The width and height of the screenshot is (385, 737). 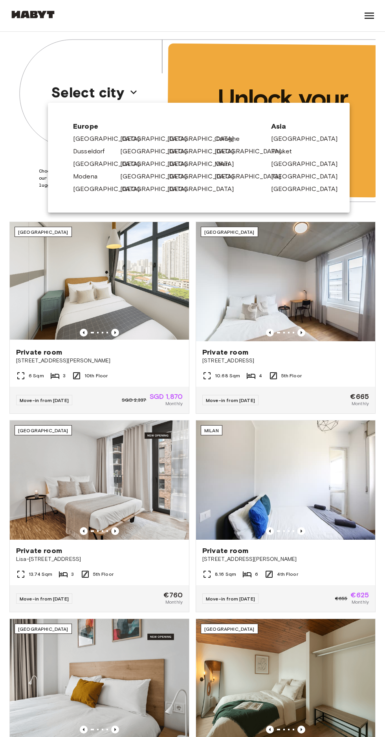 I want to click on span: Europe, so click(x=166, y=126).